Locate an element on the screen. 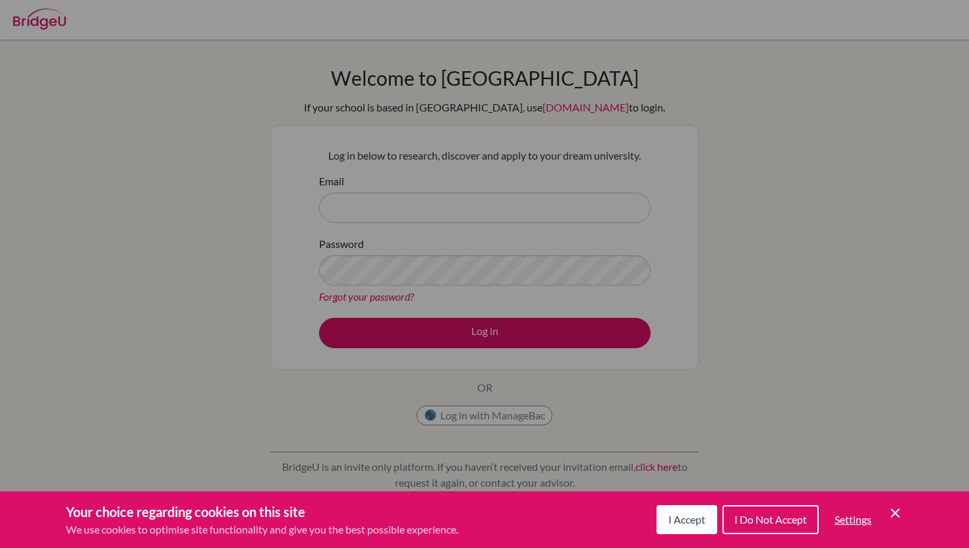  h3: Your choice regarding cookies on this site is located at coordinates (262, 511).